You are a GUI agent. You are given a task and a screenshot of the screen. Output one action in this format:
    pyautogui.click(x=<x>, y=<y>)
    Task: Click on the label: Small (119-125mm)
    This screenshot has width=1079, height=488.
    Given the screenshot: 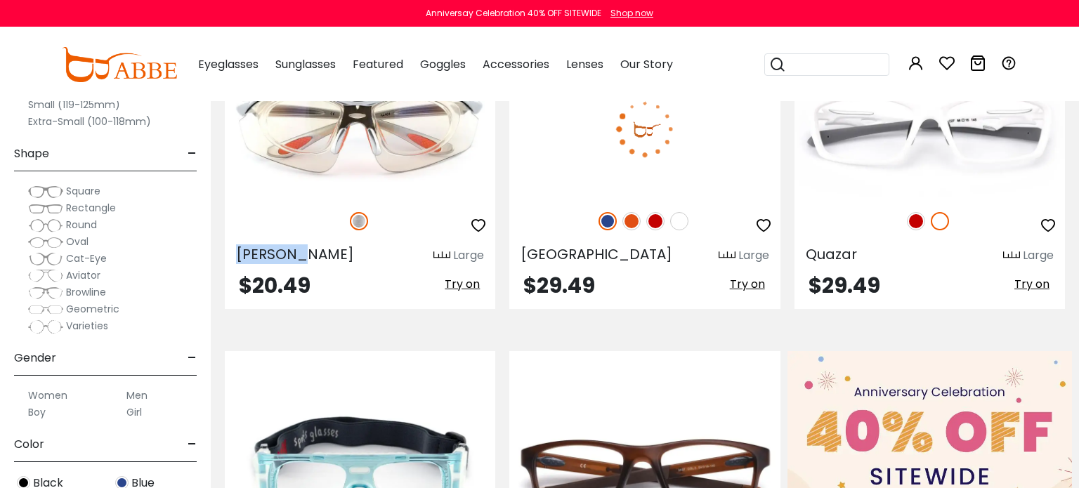 What is the action you would take?
    pyautogui.click(x=74, y=105)
    